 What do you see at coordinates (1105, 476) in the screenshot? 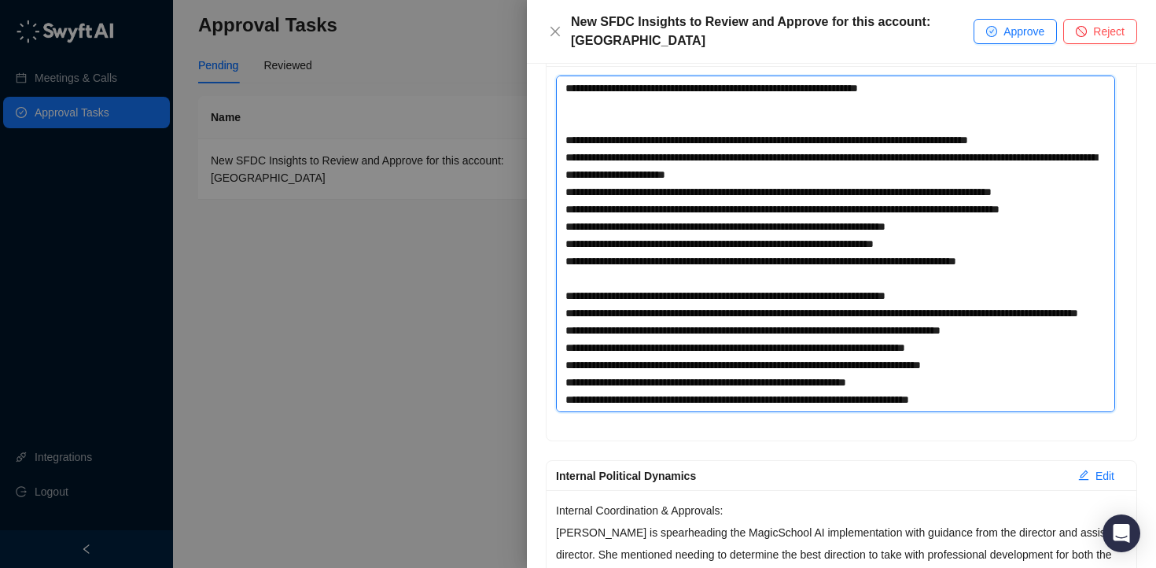
I see `span: Edit` at bounding box center [1105, 476].